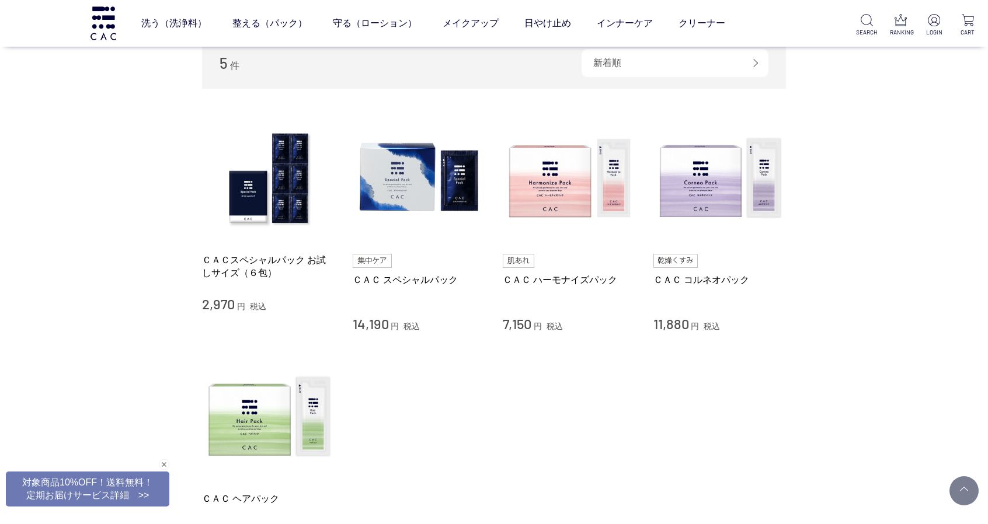  I want to click on a: インナーケア, so click(625, 23).